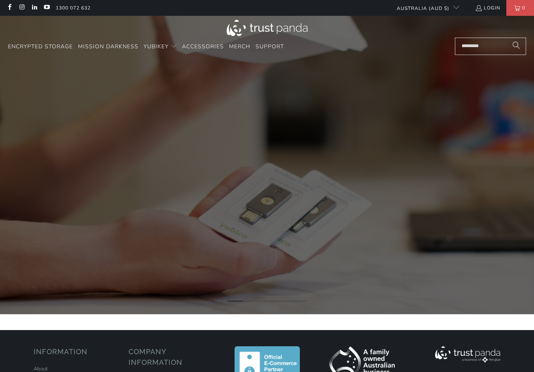 This screenshot has width=534, height=372. Describe the element at coordinates (146, 47) in the screenshot. I see `nav: Translation missing: en.navigation.header.main_nav` at that location.